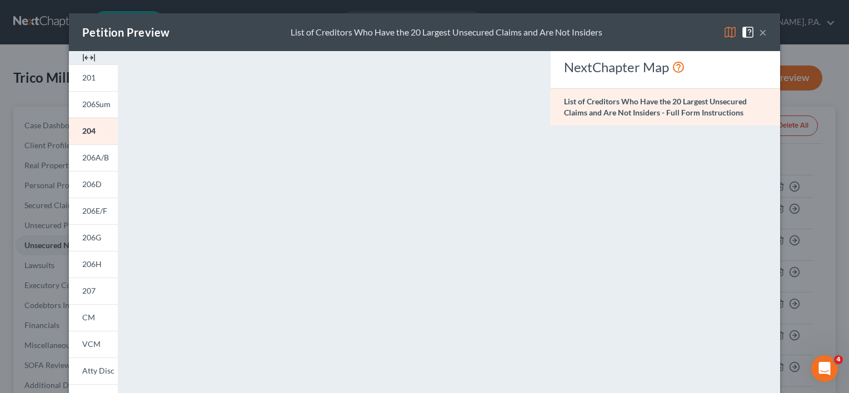 This screenshot has width=849, height=393. I want to click on span: 206E/F, so click(94, 210).